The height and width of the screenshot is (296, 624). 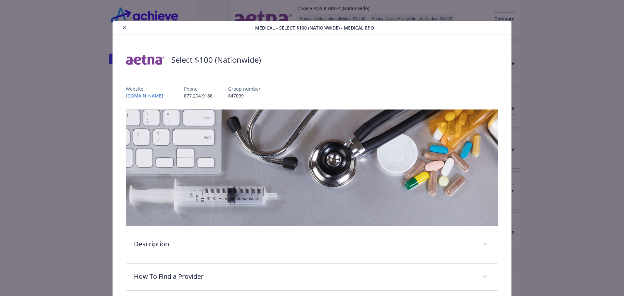 What do you see at coordinates (147, 89) in the screenshot?
I see `p: Website` at bounding box center [147, 89].